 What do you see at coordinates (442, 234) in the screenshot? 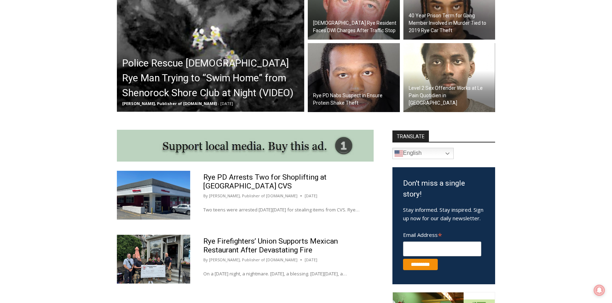
I see `label: Email Address` at bounding box center [442, 234].